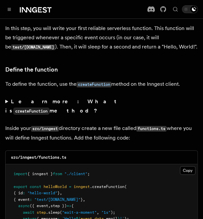  What do you see at coordinates (187, 170) in the screenshot?
I see `button: Copy` at bounding box center [187, 170].